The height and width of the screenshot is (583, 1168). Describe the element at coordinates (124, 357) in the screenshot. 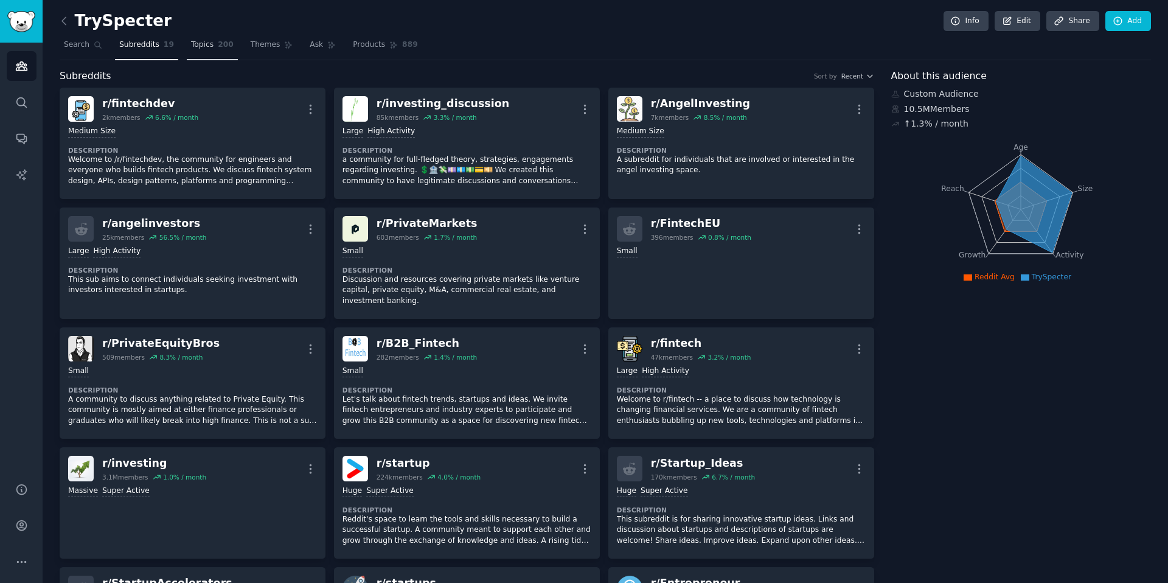

I see `div: 509 members` at that location.